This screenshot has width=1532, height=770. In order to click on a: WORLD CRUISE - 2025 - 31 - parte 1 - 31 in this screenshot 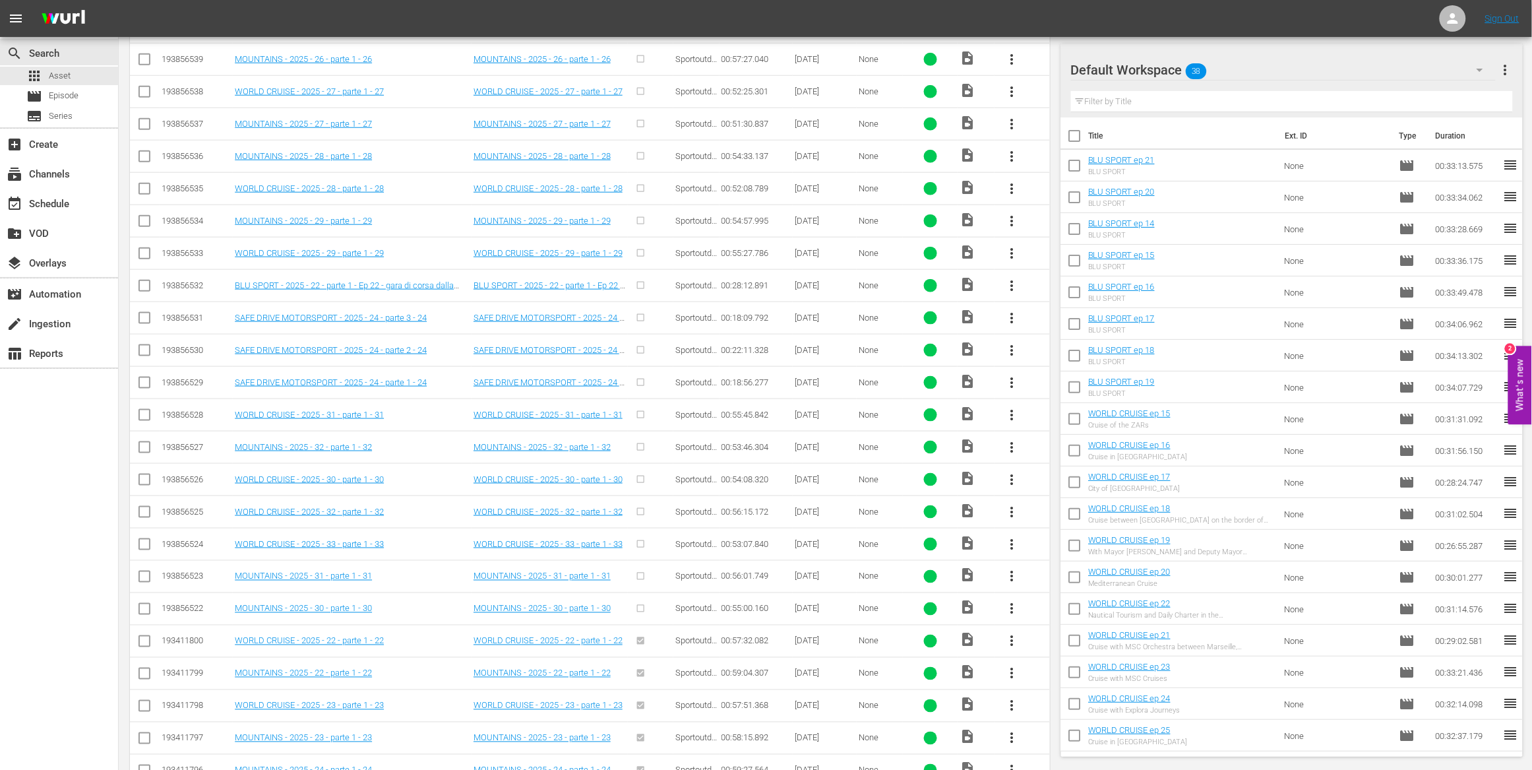, I will do `click(309, 414)`.